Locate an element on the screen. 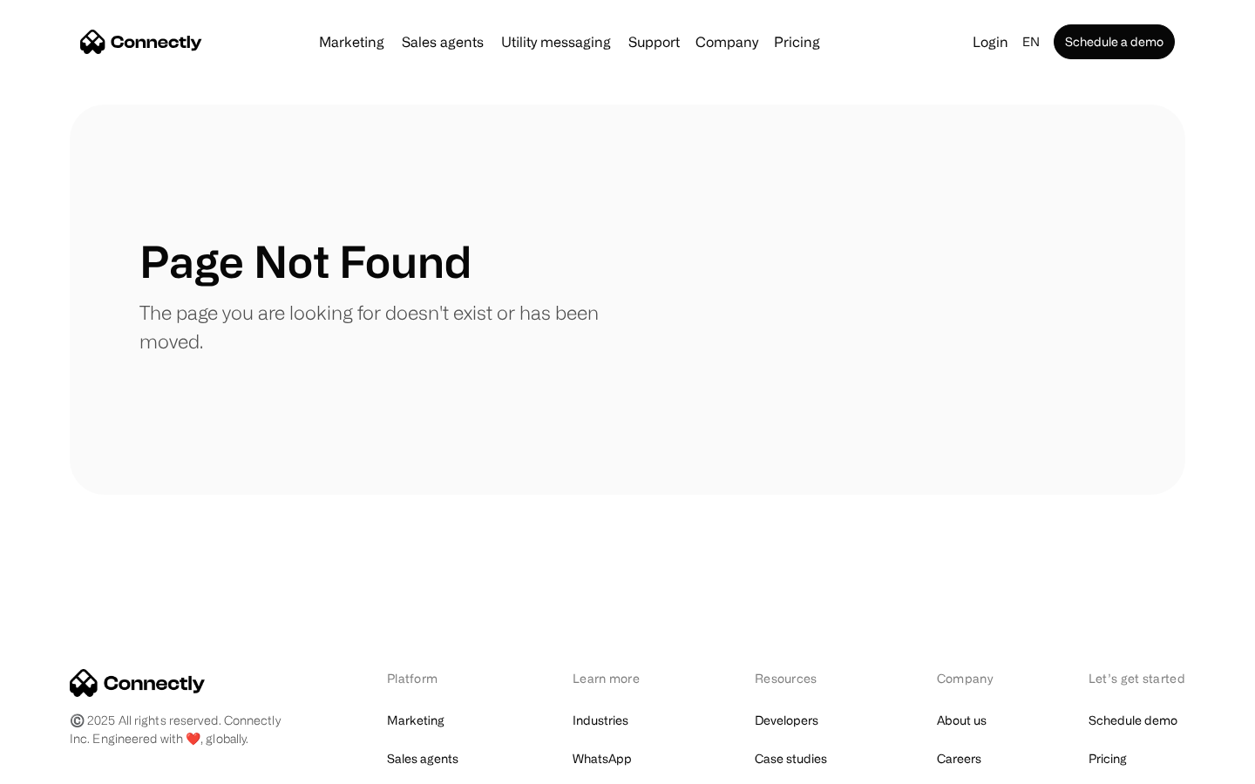  div: Learn more is located at coordinates (618, 678).